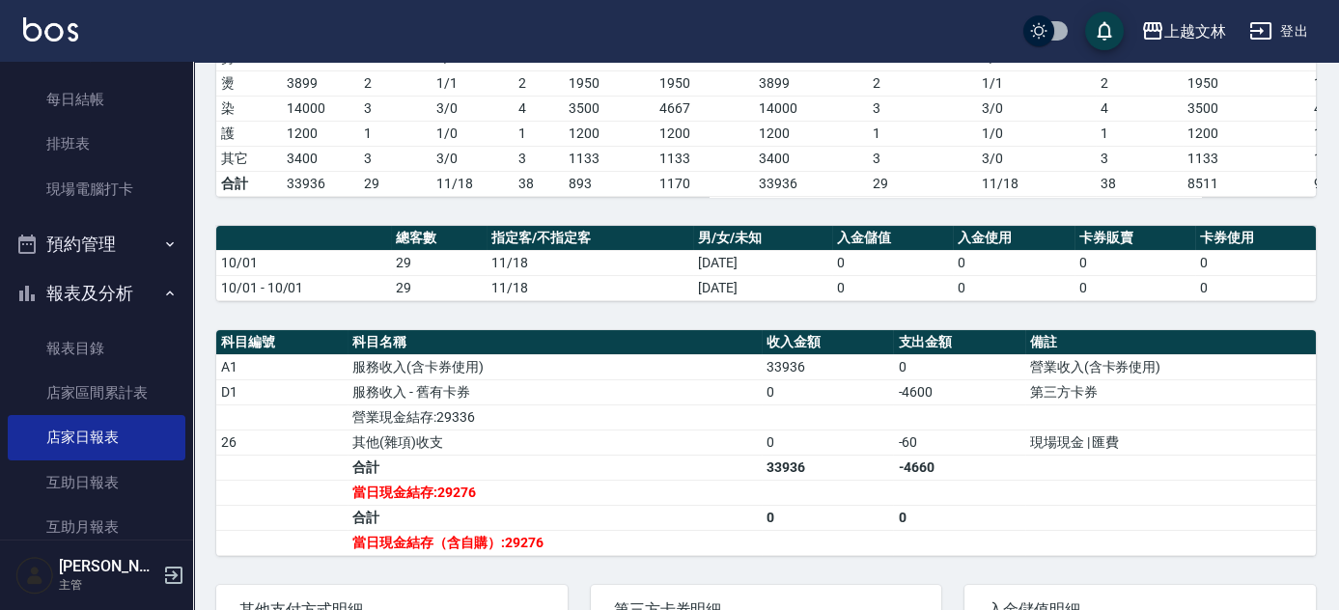 Image resolution: width=1339 pixels, height=610 pixels. Describe the element at coordinates (249, 83) in the screenshot. I see `td: 燙` at that location.